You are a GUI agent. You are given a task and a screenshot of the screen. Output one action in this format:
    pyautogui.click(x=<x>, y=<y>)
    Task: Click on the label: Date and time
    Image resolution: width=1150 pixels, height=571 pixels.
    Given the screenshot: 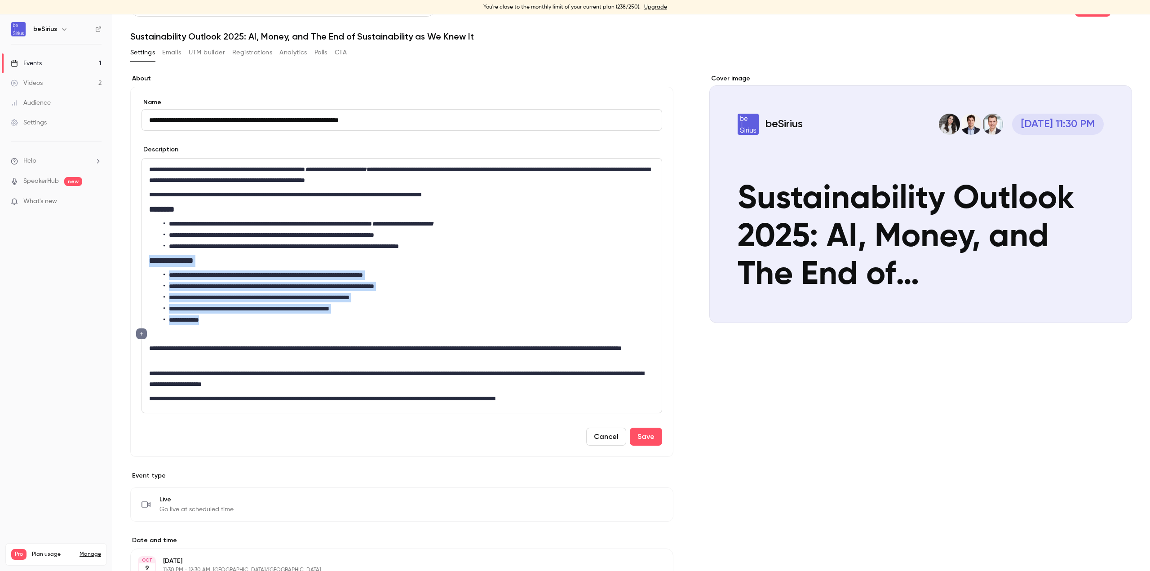 What is the action you would take?
    pyautogui.click(x=402, y=541)
    